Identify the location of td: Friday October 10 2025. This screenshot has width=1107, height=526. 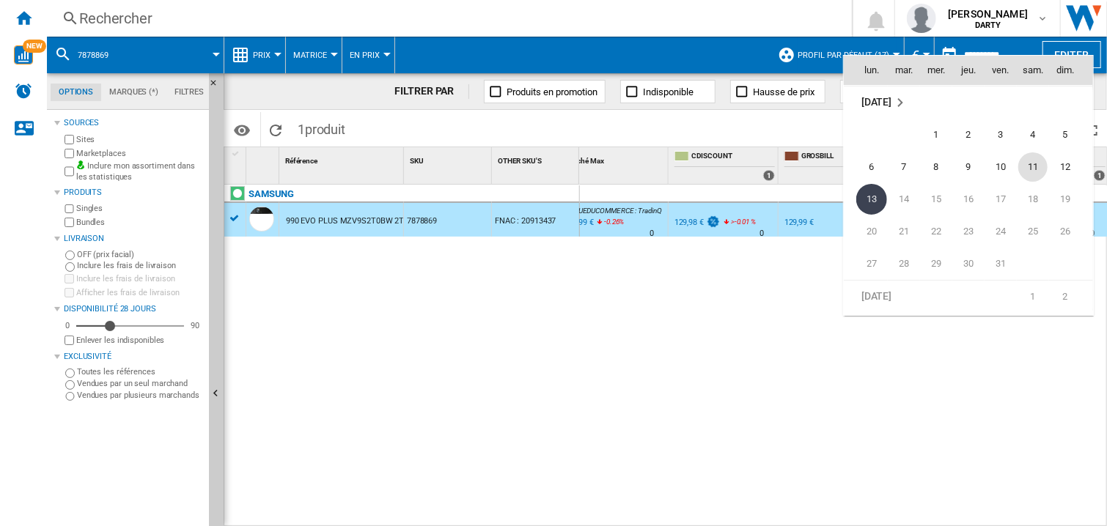
(1001, 167).